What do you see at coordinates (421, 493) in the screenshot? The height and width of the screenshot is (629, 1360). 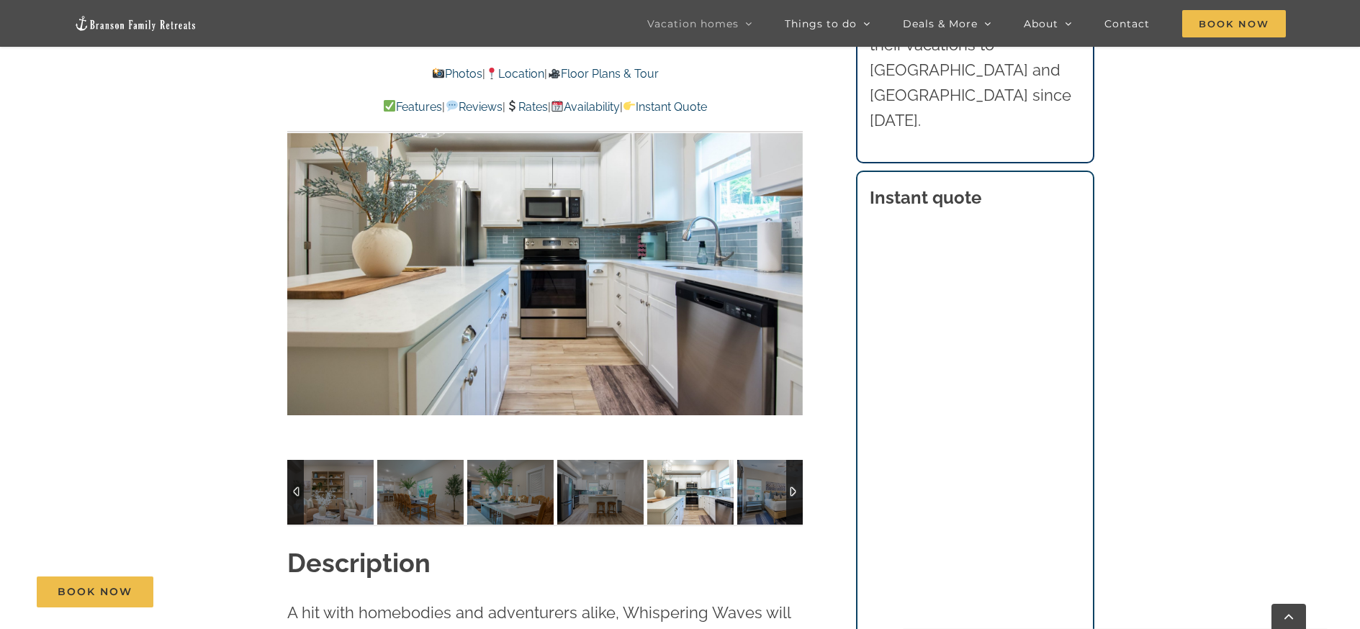 I see `img: 05-Whispering-Waves-lakefront-vacation-home-rental-on-Lake-Taneycomo-1027-scaled.jpg-nggid03968-n...` at bounding box center [421, 493].